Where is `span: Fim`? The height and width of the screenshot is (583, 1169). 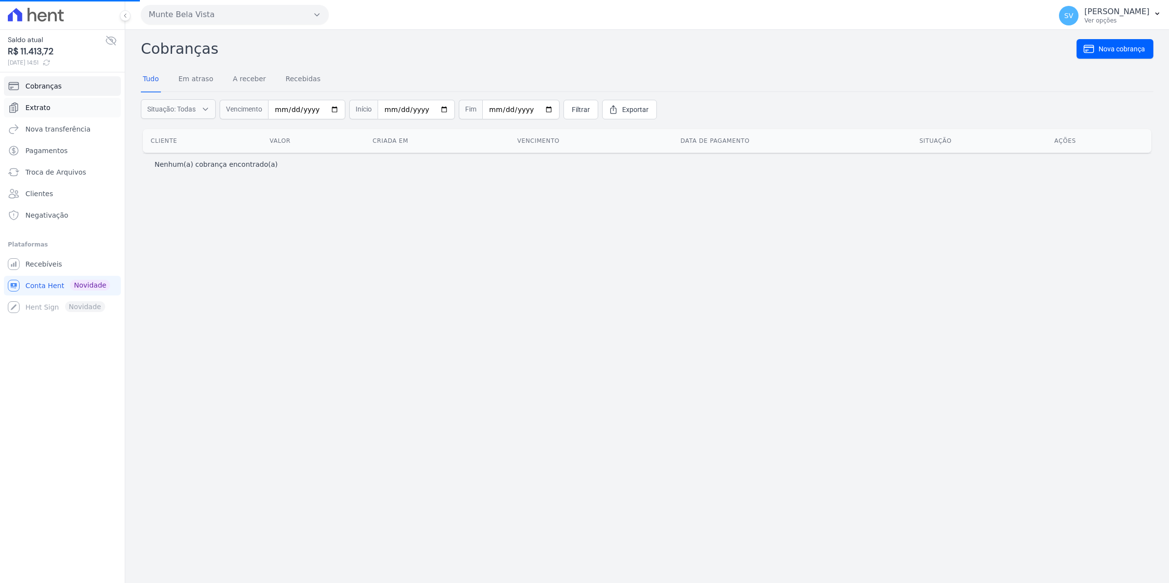
span: Fim is located at coordinates (471, 110).